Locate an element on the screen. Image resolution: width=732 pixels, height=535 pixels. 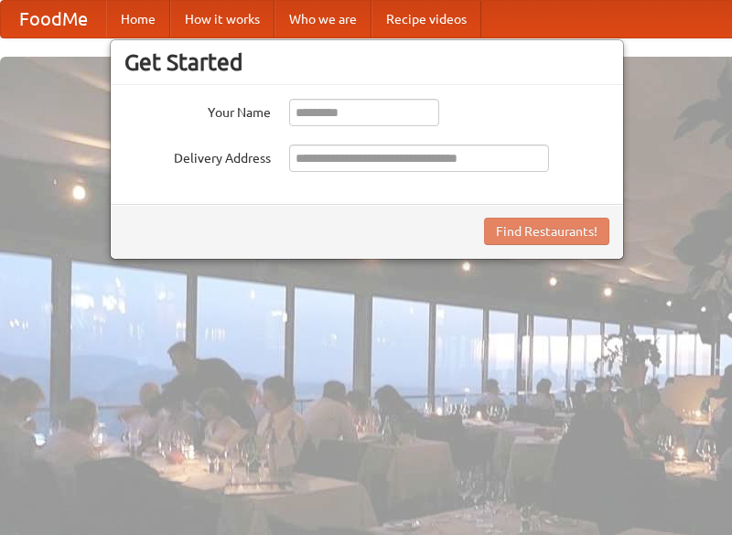
label: Your Name is located at coordinates (198, 110).